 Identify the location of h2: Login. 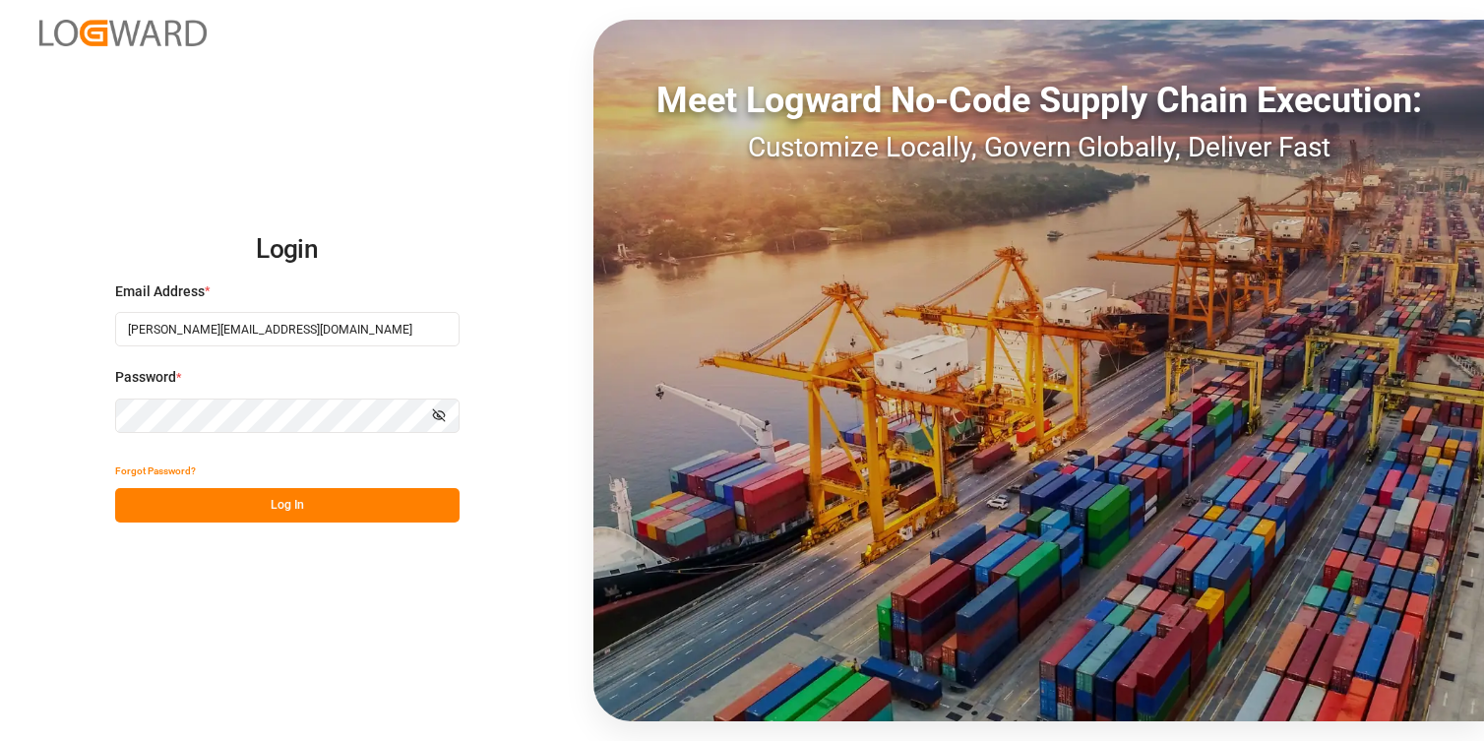
(287, 250).